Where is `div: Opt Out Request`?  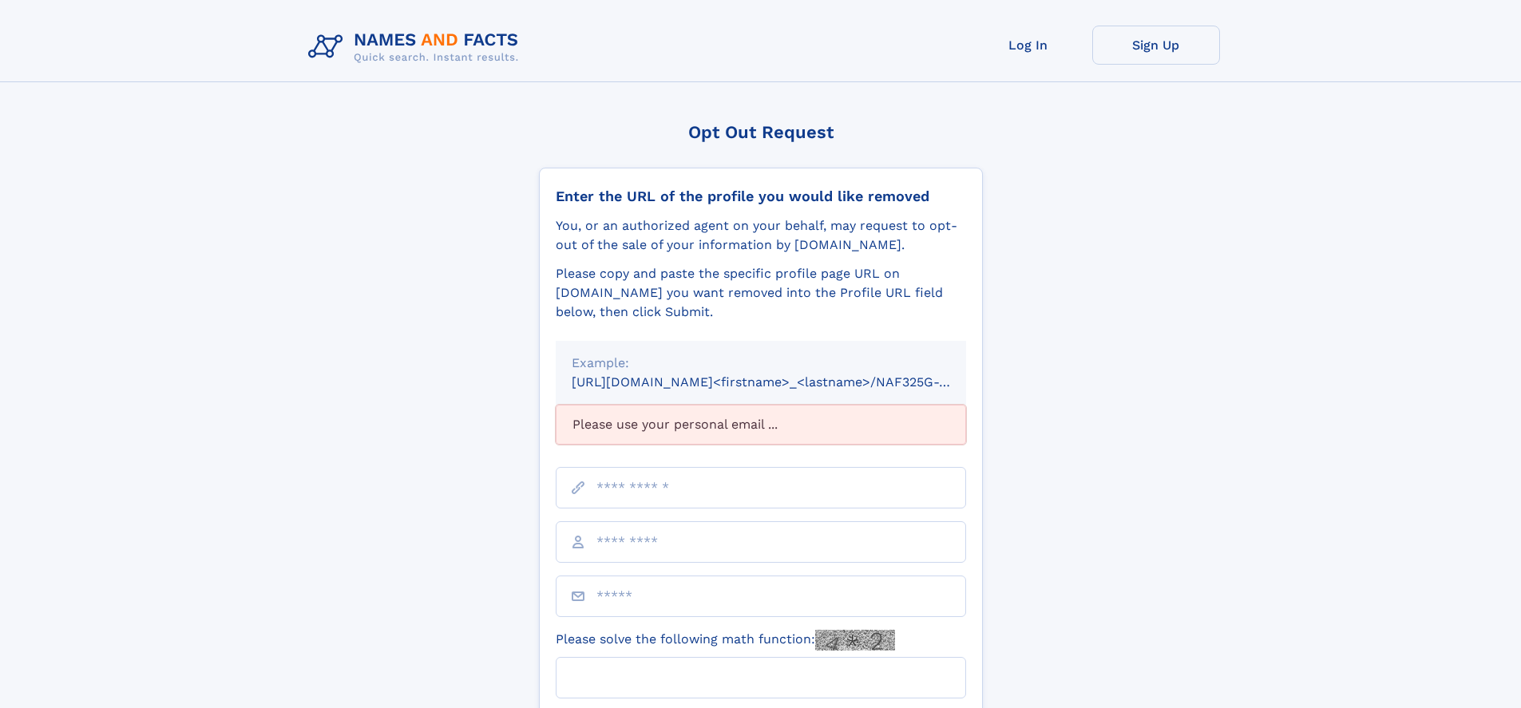 div: Opt Out Request is located at coordinates (761, 132).